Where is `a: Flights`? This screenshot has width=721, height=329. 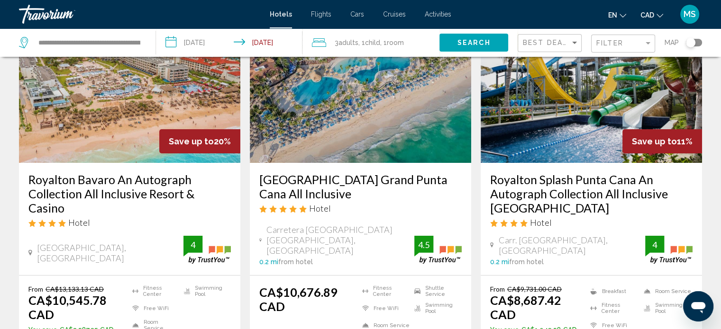
a: Flights is located at coordinates (321, 14).